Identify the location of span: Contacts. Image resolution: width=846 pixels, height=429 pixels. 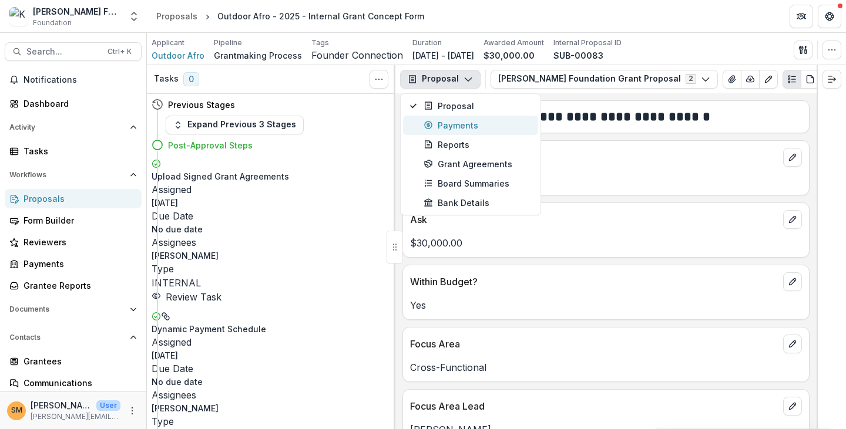
(67, 338).